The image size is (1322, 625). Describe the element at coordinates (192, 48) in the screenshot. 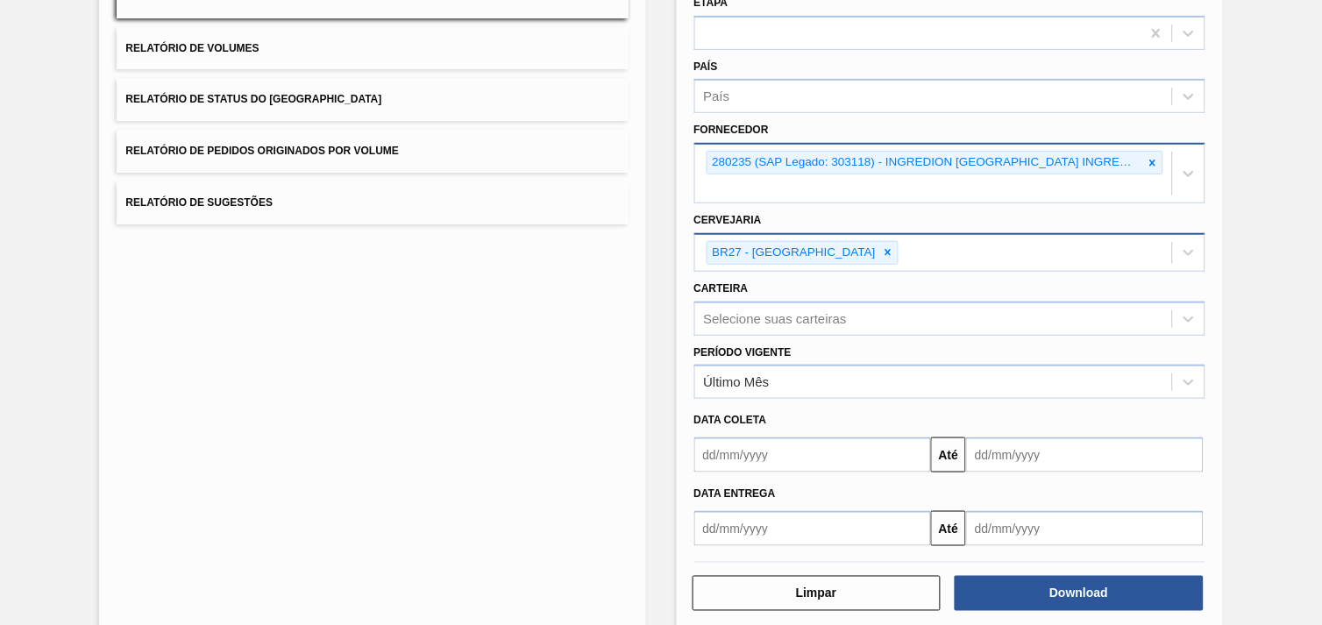

I see `span: Relatório de Volumes` at that location.